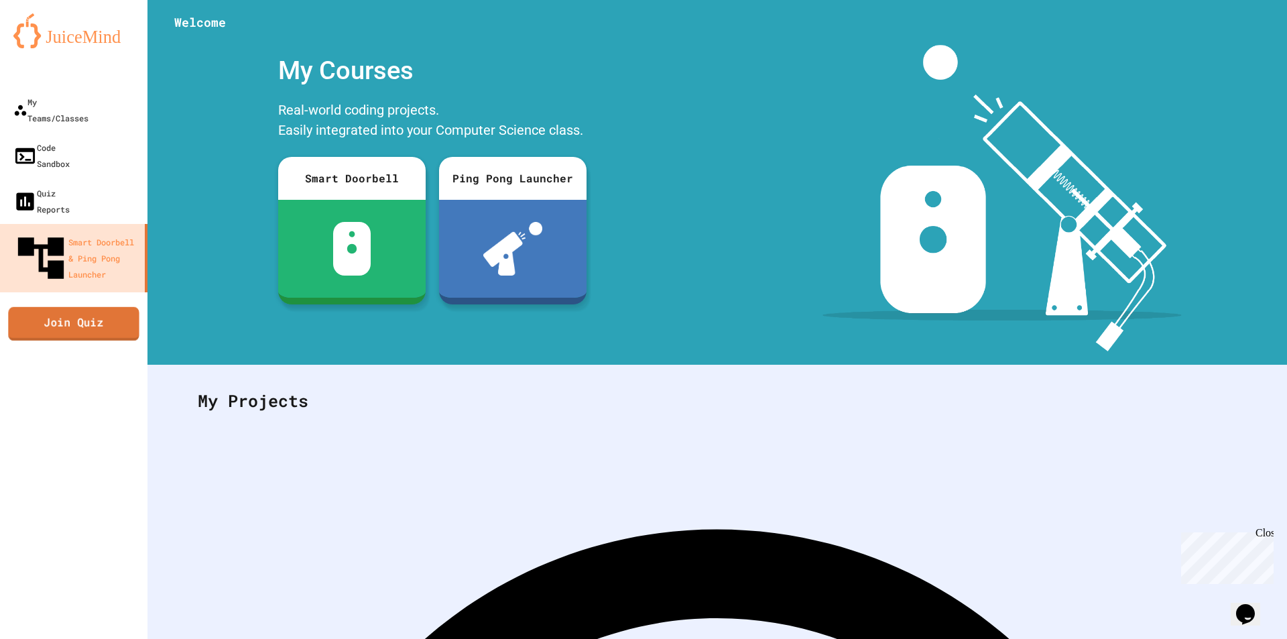 This screenshot has width=1287, height=639. Describe the element at coordinates (432, 70) in the screenshot. I see `div: My Courses` at that location.